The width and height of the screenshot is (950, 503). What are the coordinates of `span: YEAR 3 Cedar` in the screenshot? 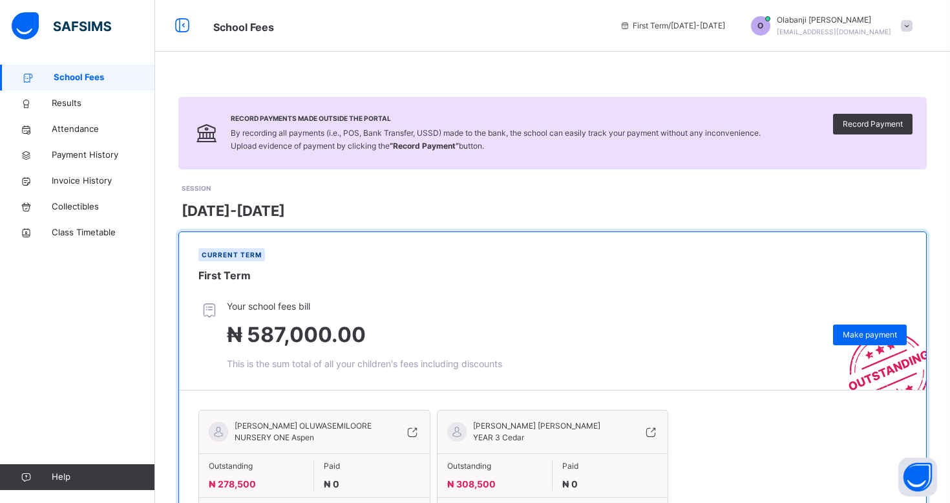 It's located at (498, 437).